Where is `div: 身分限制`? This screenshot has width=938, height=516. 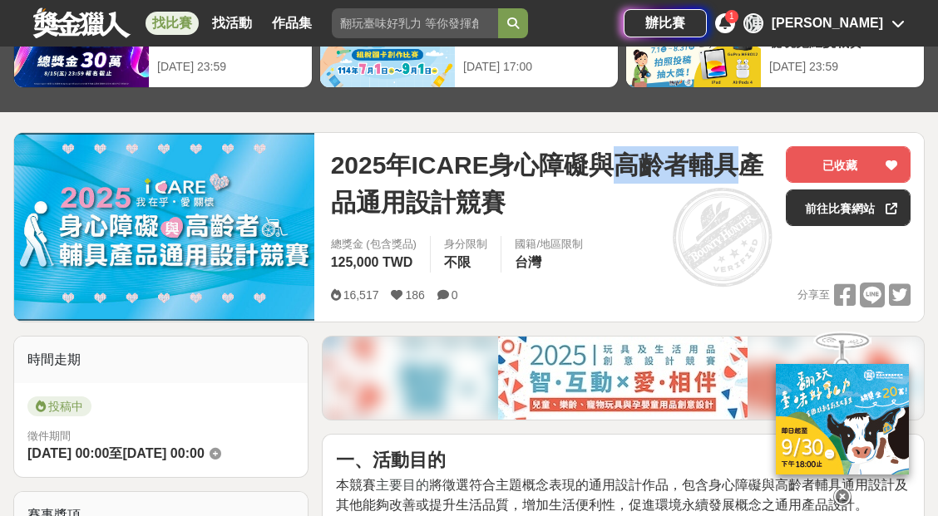 div: 身分限制 is located at coordinates (466, 244).